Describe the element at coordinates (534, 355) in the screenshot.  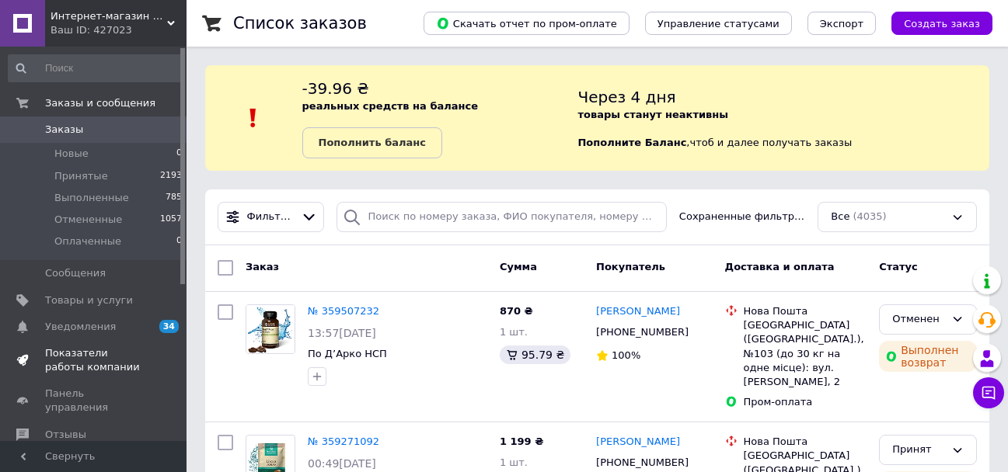
I see `div: 95.79 ₴` at that location.